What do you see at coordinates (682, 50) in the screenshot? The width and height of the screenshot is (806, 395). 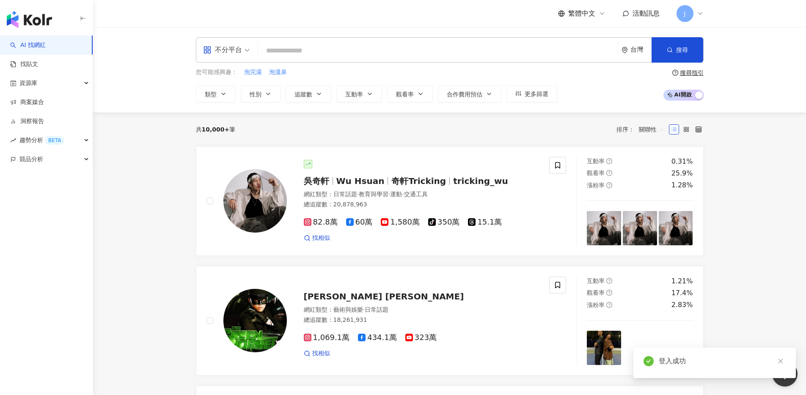 I see `span: 搜尋` at bounding box center [682, 50].